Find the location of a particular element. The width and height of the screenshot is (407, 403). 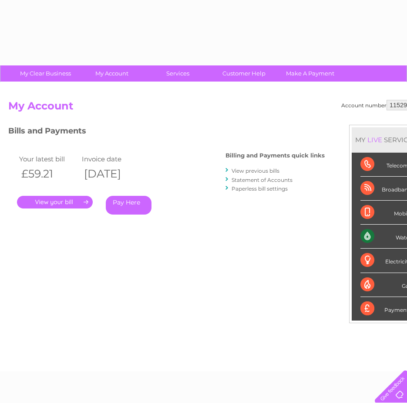

a: Paperless bill settings is located at coordinates (260, 188).